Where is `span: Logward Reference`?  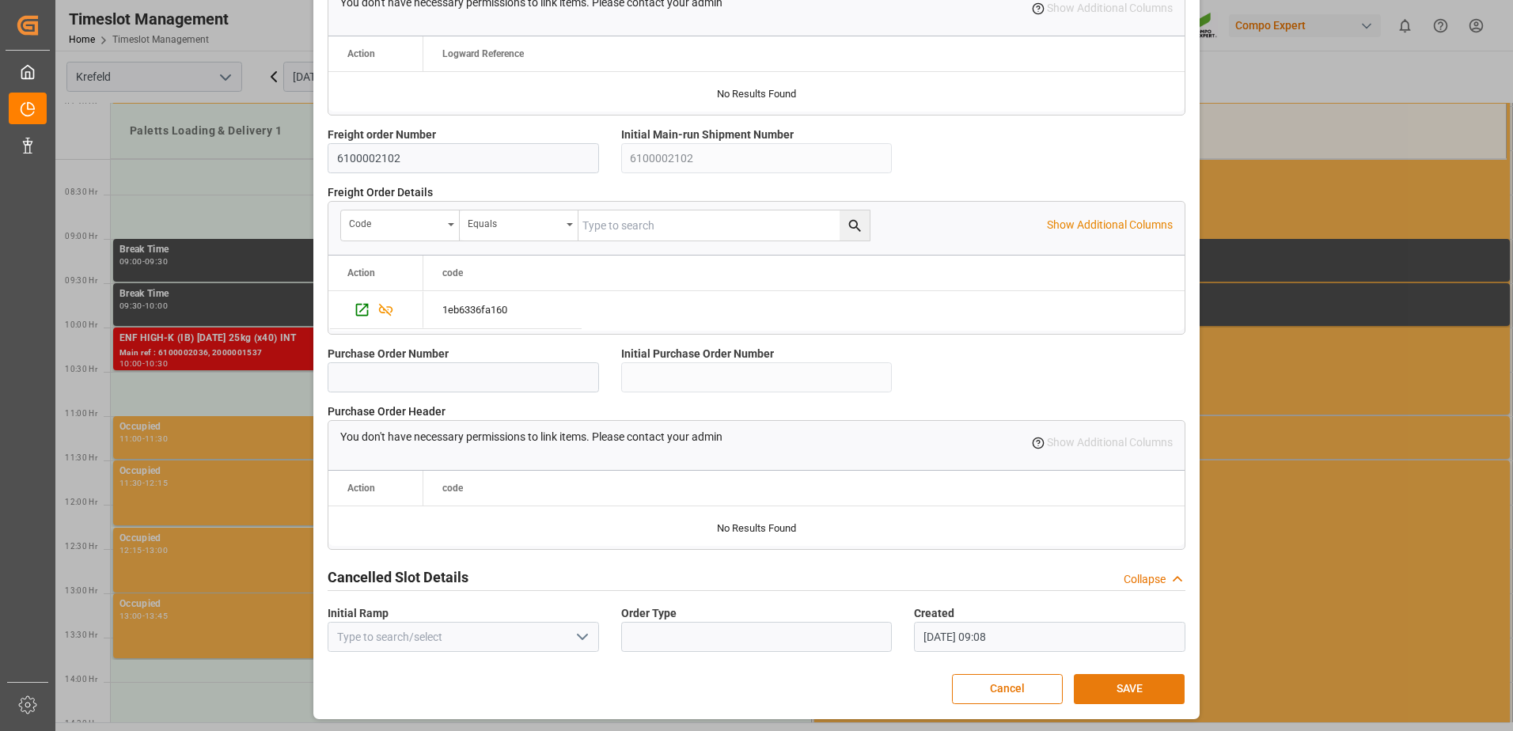 span: Logward Reference is located at coordinates (483, 54).